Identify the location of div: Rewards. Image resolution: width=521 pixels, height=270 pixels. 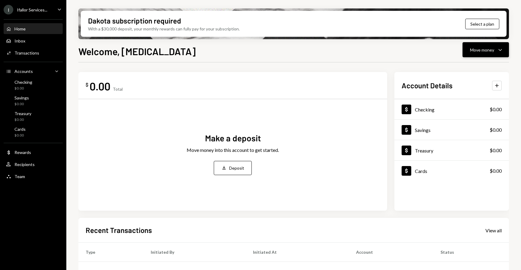
(23, 152).